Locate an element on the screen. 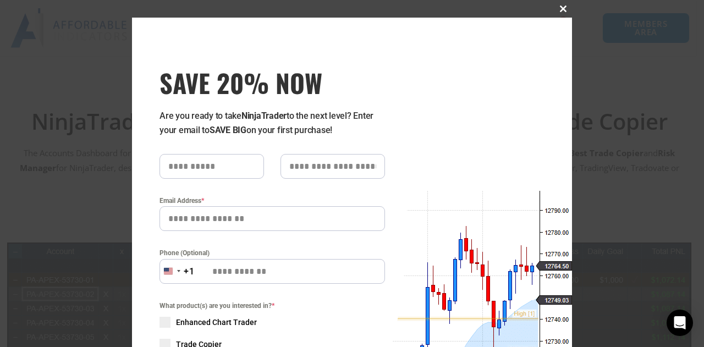 The height and width of the screenshot is (347, 704). span: Enhanced Chart Trader is located at coordinates (216, 322).